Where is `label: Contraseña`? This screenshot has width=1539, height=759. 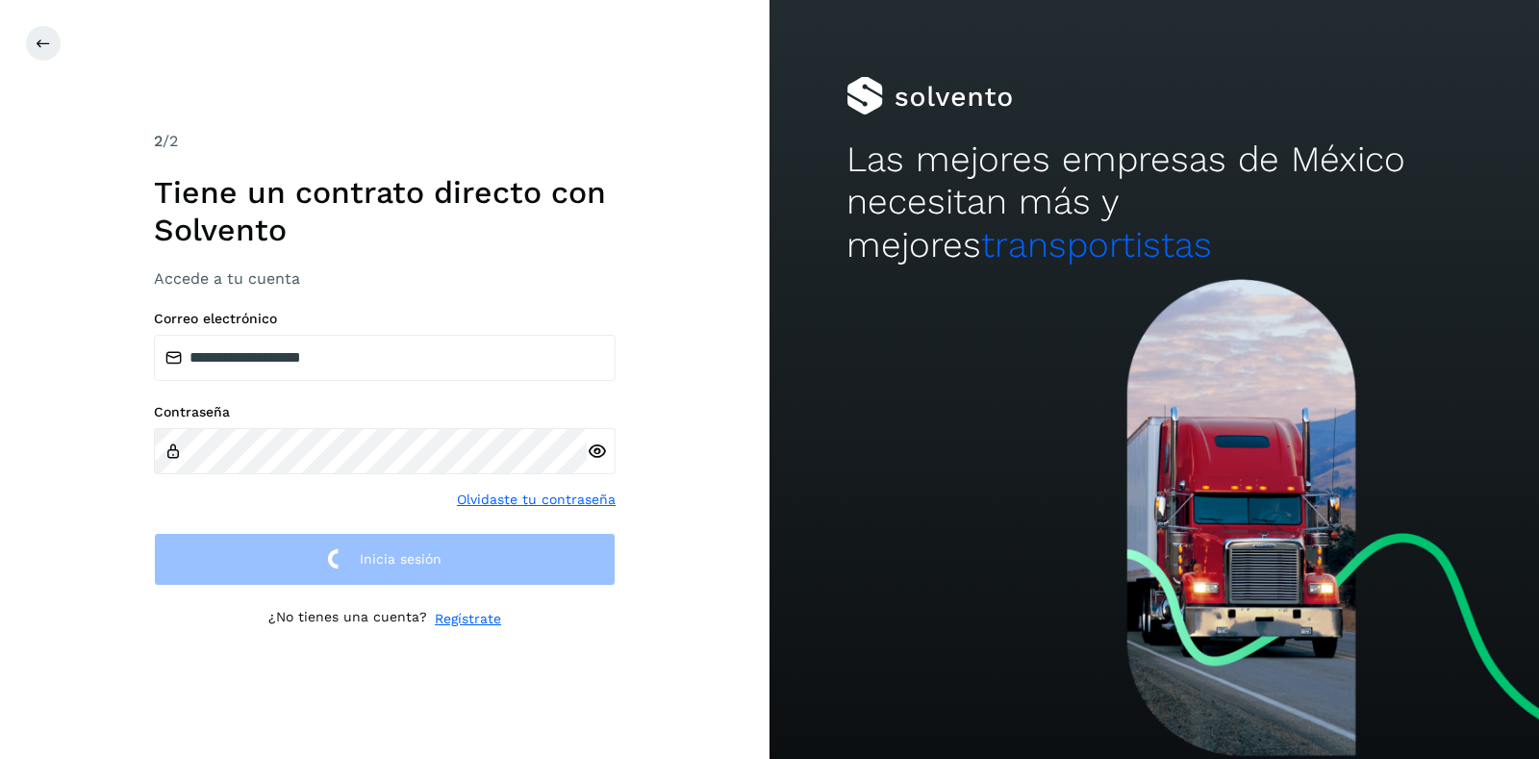 label: Contraseña is located at coordinates (385, 412).